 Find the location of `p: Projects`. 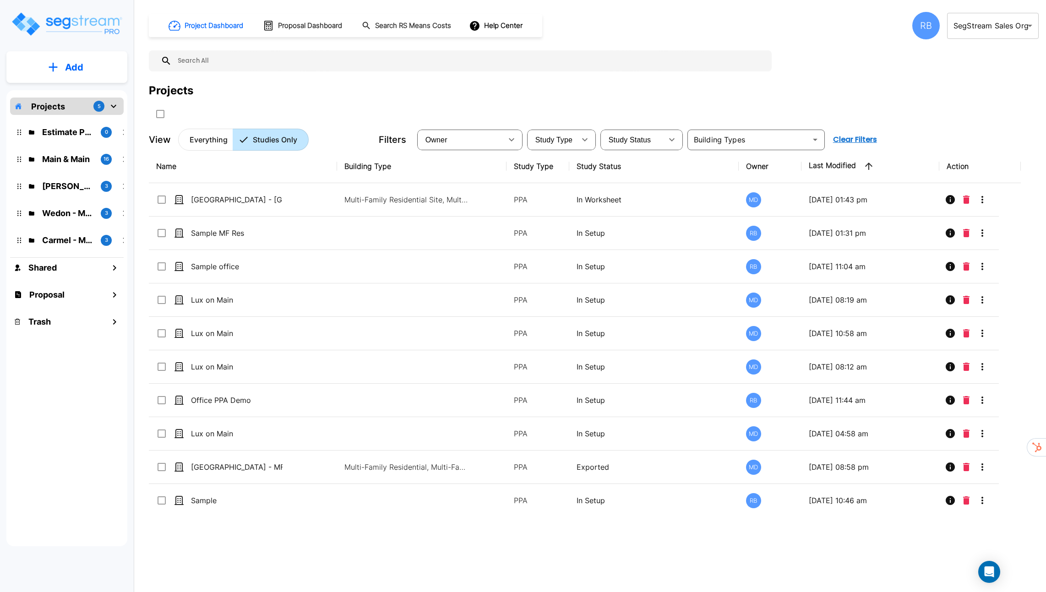

p: Projects is located at coordinates (48, 106).